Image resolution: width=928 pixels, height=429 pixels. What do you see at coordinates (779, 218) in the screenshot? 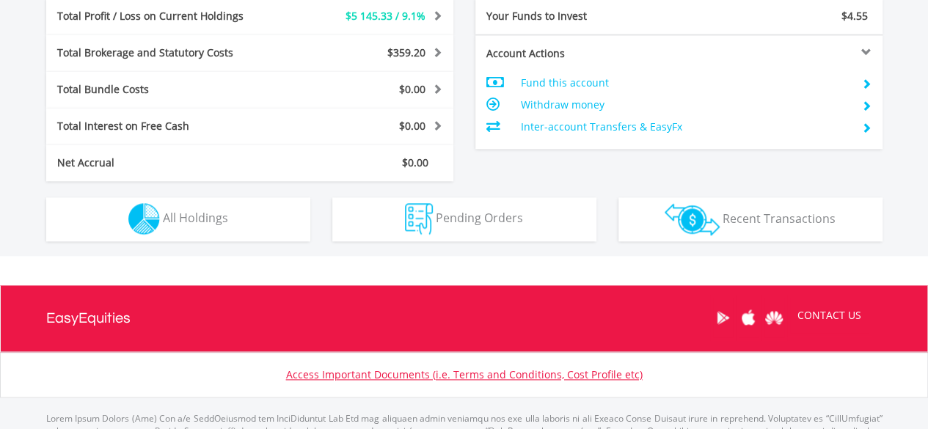
I see `span: Recent Transactions` at bounding box center [779, 218].